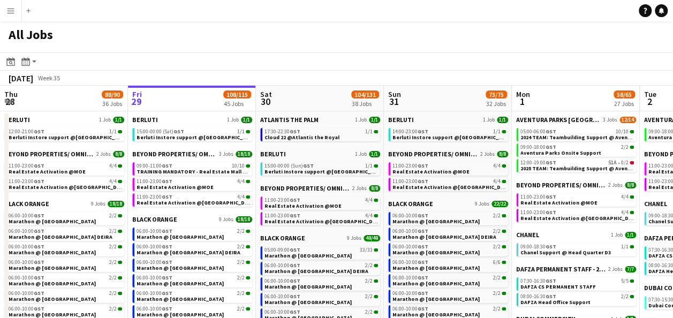 The image size is (673, 318). I want to click on div: BEYOND PROPERTIES/ OMNIYAT2 Jobs8/811:00-23:00GST4/4Real Estate Activation @MOE11:00-23:00GST4/4R..., so click(320, 209).